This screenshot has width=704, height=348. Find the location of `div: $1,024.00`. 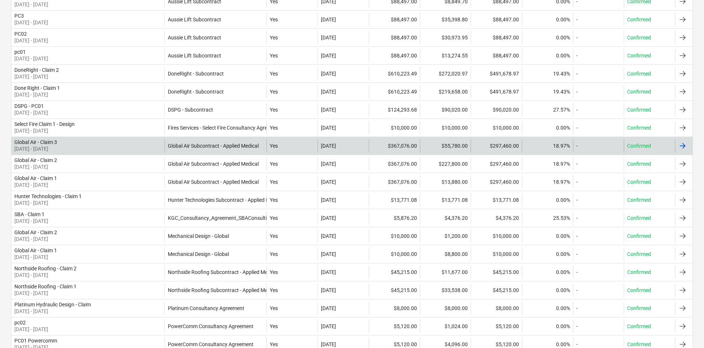

div: $1,024.00 is located at coordinates (445, 326).